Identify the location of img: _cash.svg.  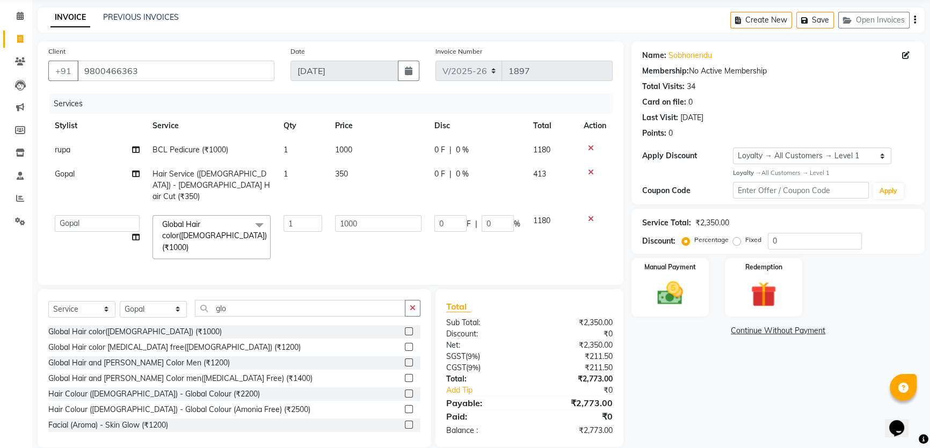
(670, 293).